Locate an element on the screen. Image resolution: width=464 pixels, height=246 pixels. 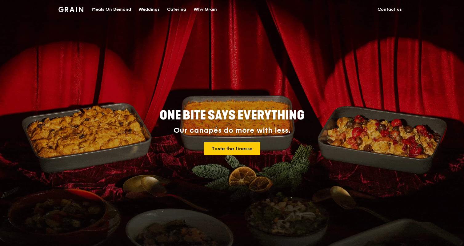
div: Weddings is located at coordinates (149, 10).